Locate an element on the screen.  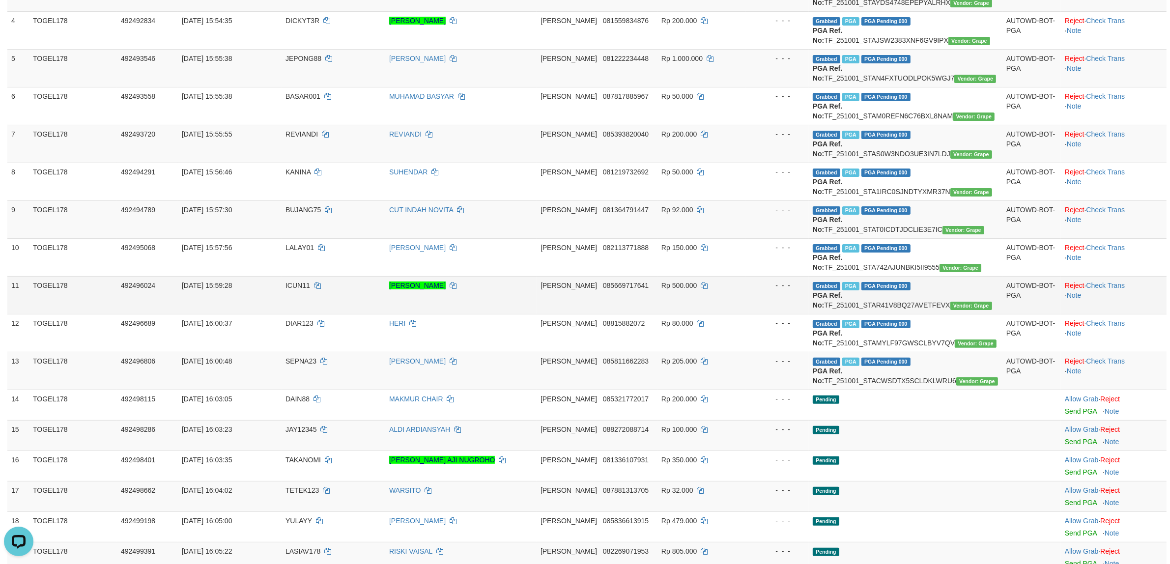
td: TF_251001_STA1IRC0SJNDTYXMR37N is located at coordinates (906, 181).